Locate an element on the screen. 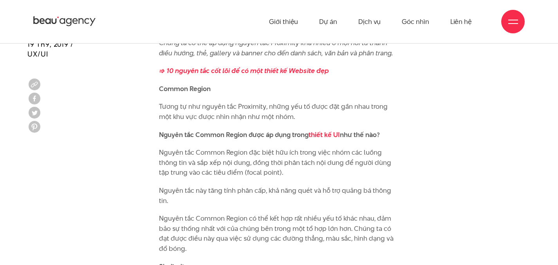  b: Nguyên tắc Common Region được áp dụng trong như thế nào? is located at coordinates (270, 134).